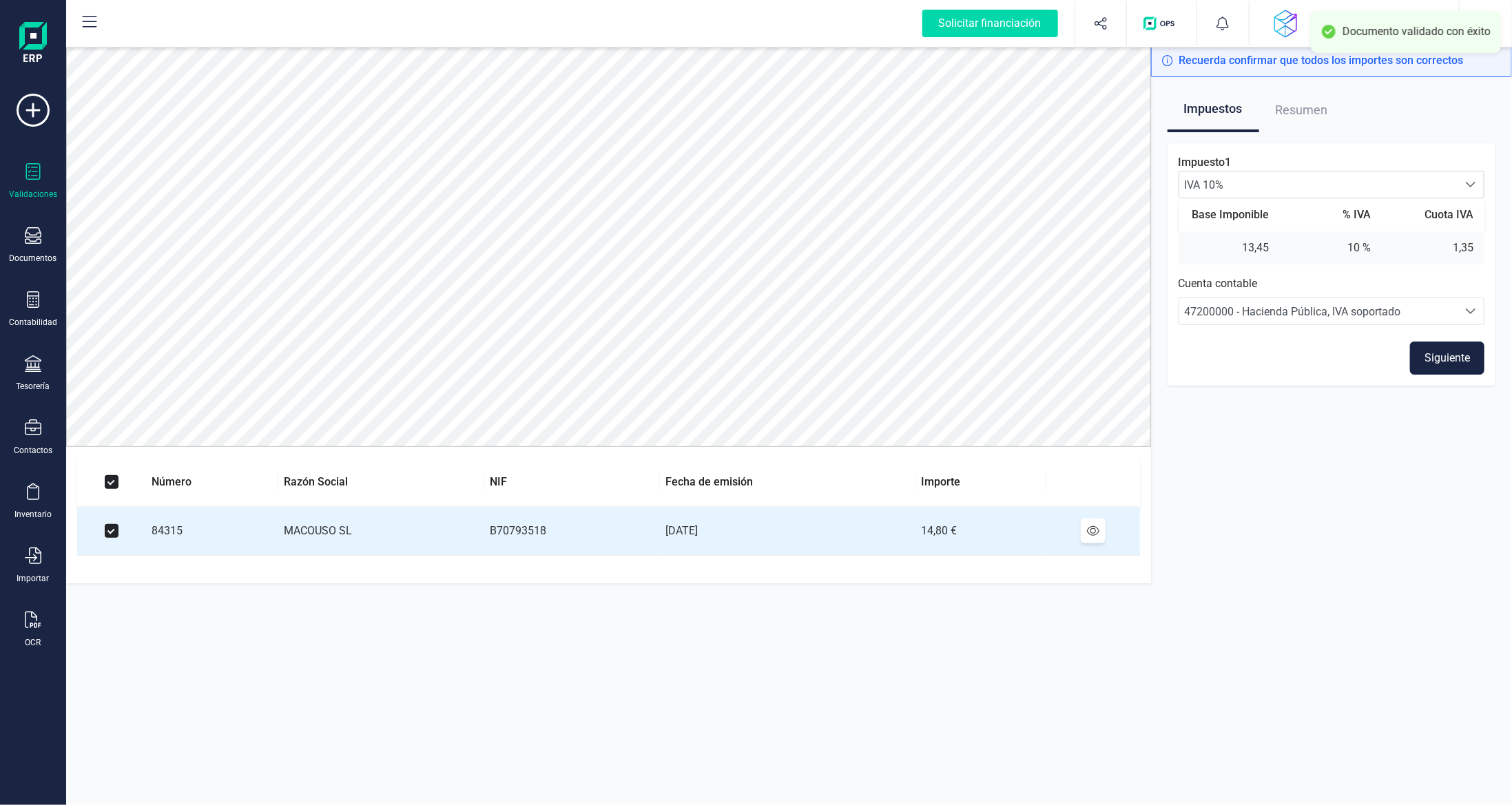 This screenshot has height=805, width=1512. Describe the element at coordinates (33, 451) in the screenshot. I see `div: Contactos` at that location.